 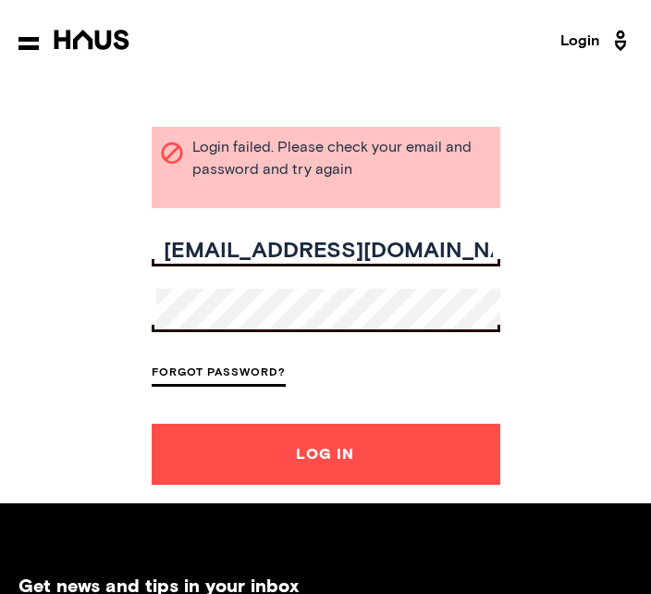 What do you see at coordinates (325, 454) in the screenshot?
I see `button: Log In` at bounding box center [325, 454].